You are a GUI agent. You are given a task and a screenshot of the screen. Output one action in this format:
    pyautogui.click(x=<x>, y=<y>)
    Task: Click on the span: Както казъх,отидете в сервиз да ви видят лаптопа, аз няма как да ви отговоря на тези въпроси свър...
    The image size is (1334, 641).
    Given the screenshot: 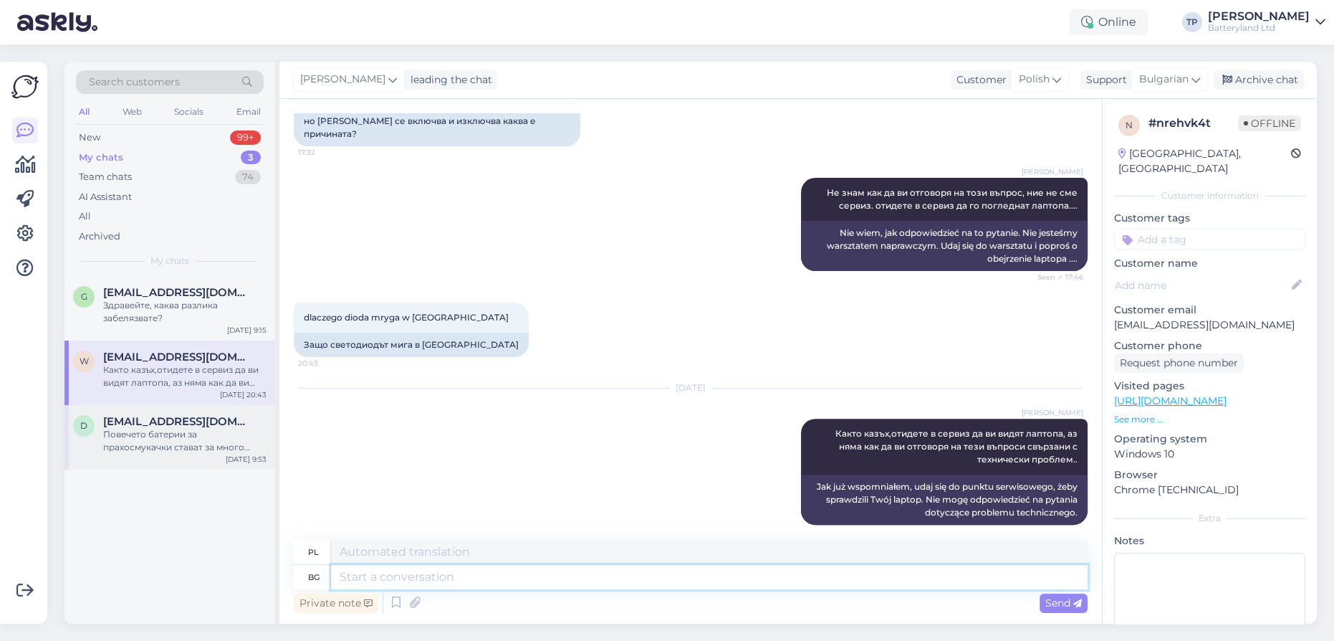 What is the action you would take?
    pyautogui.click(x=957, y=446)
    